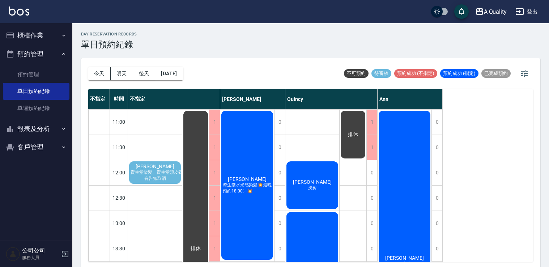 The width and height of the screenshot is (549, 267). What do you see at coordinates (36, 35) in the screenshot?
I see `button: 櫃檯作業` at bounding box center [36, 35].